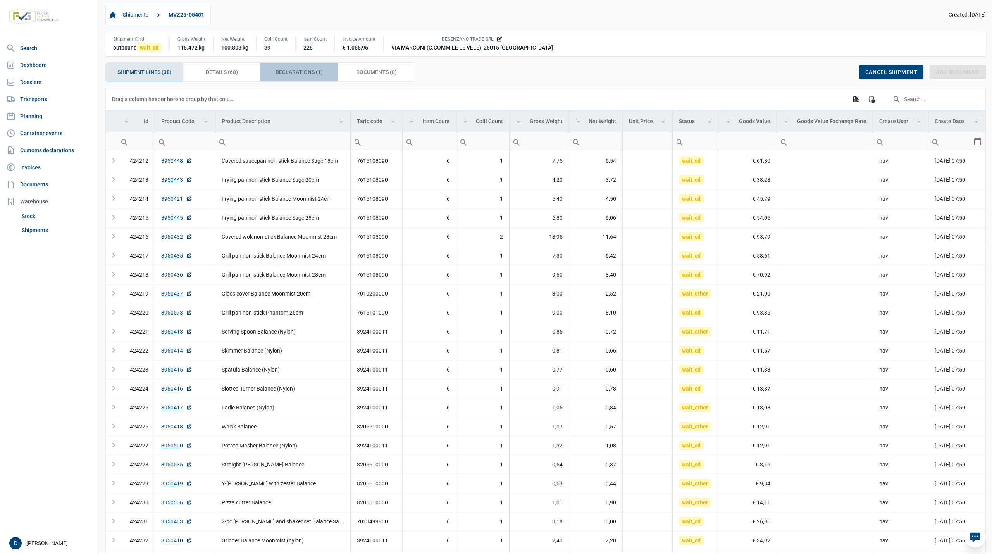 The height and width of the screenshot is (554, 992). I want to click on td: 424216, so click(136, 236).